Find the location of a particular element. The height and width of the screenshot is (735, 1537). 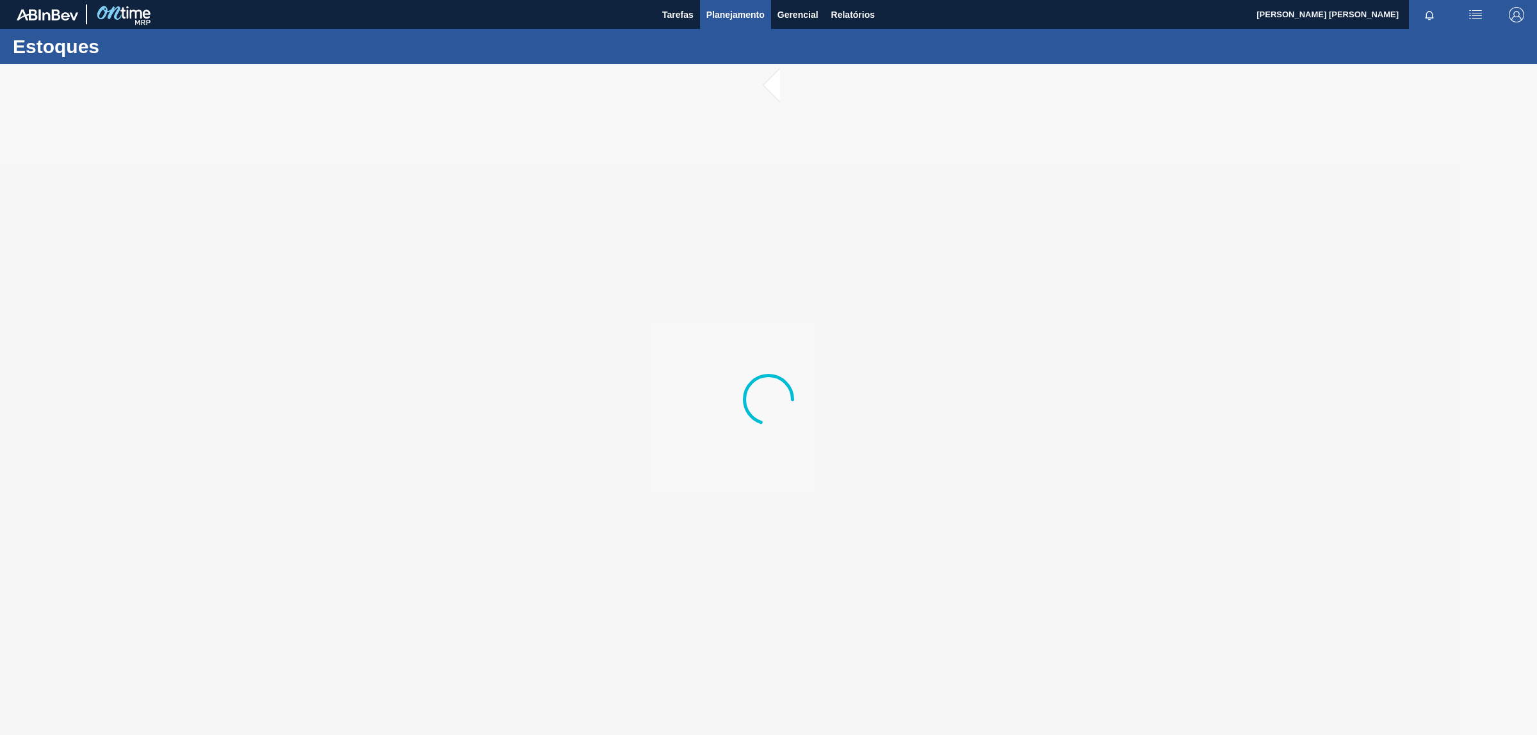

h1: Estoques is located at coordinates (126, 46).